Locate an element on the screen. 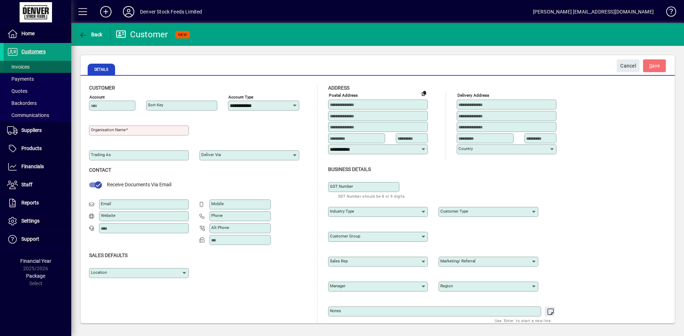  mat-label: Account is located at coordinates (97, 97).